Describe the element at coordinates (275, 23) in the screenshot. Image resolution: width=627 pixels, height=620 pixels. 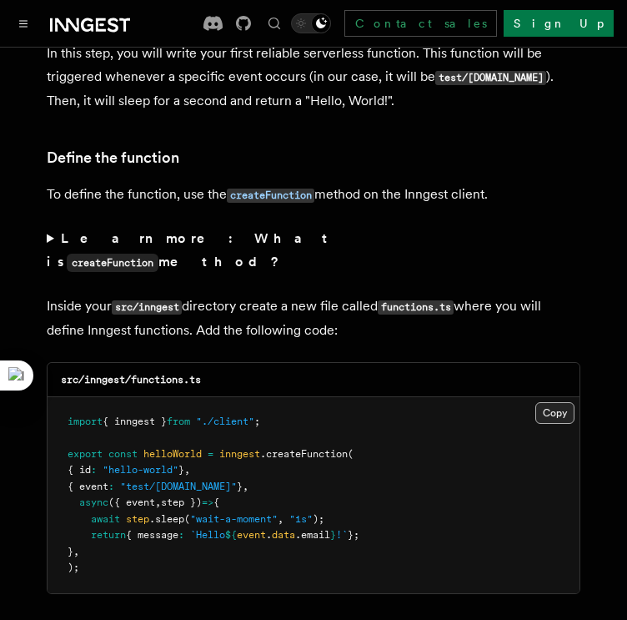
I see `button: Find something...` at that location.